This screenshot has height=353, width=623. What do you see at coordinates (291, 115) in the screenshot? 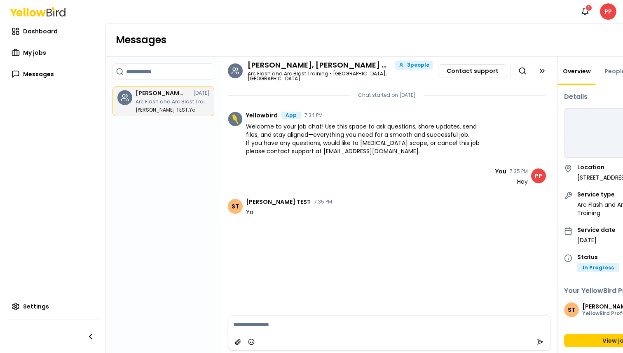
I see `div: App` at bounding box center [291, 115].